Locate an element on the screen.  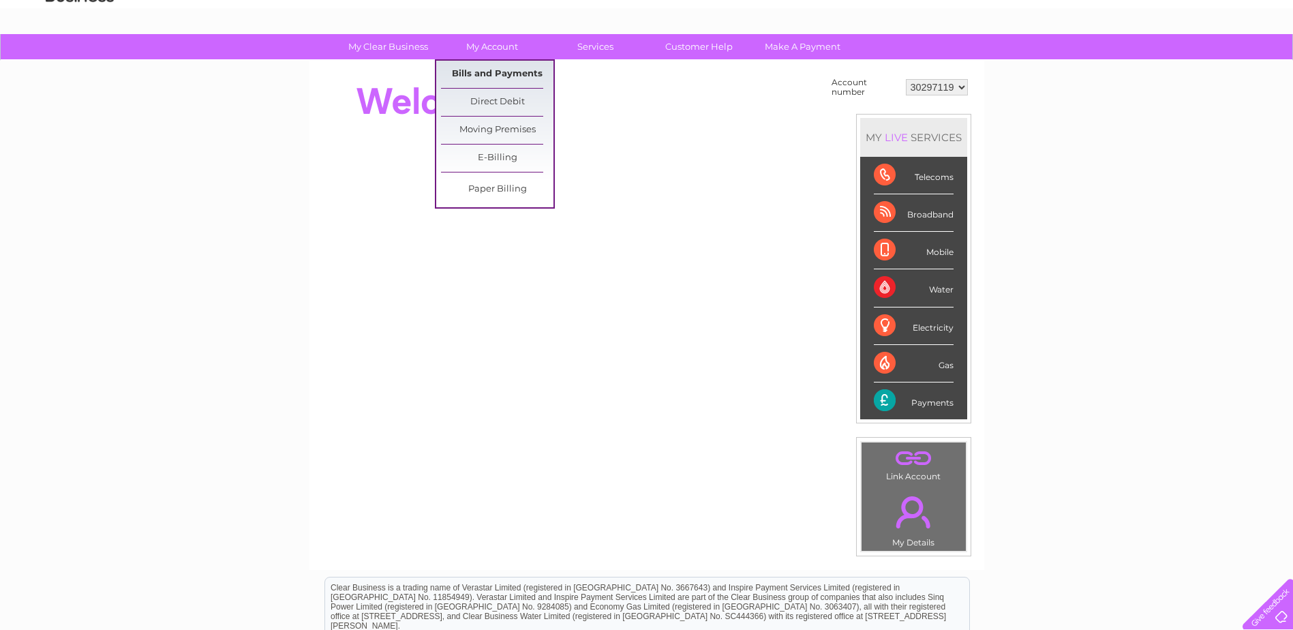
a: Log out is located at coordinates (1264, 63).